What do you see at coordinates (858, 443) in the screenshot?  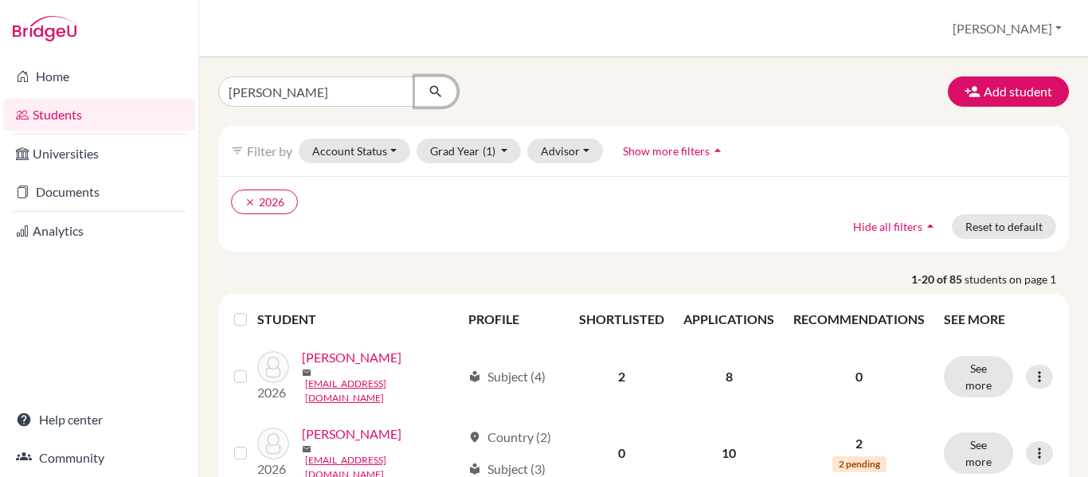 I see `p: 2` at bounding box center [858, 443].